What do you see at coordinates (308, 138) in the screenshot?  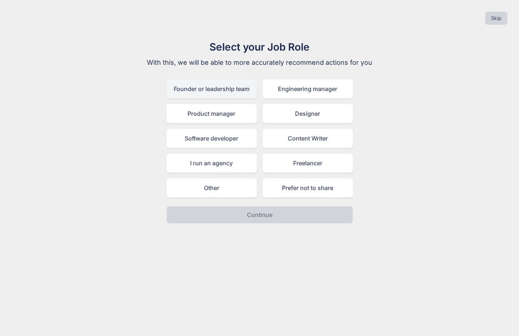 I see `div: Content Writer` at bounding box center [308, 138].